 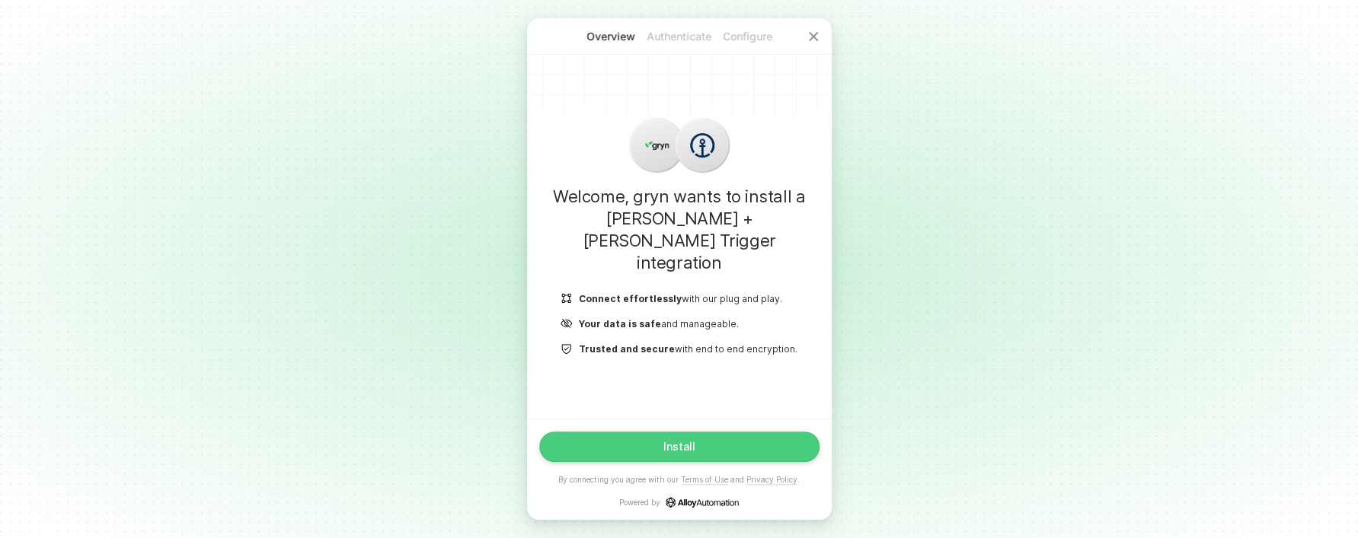 What do you see at coordinates (688, 349) in the screenshot?
I see `p: with end to end encryption.` at bounding box center [688, 349].